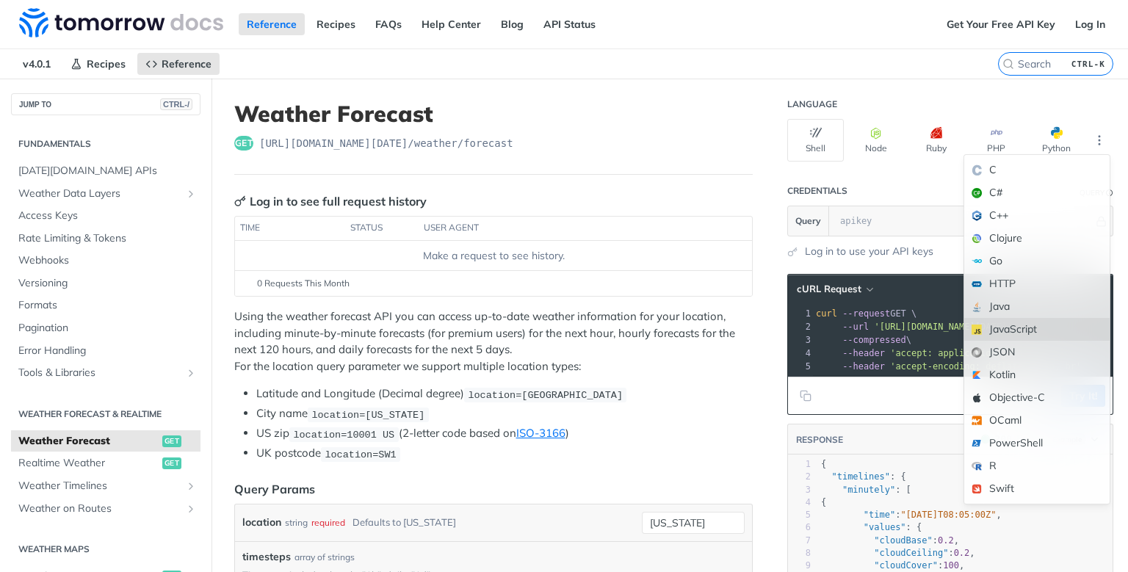 The image size is (1128, 572). I want to click on button: Python, so click(1056, 140).